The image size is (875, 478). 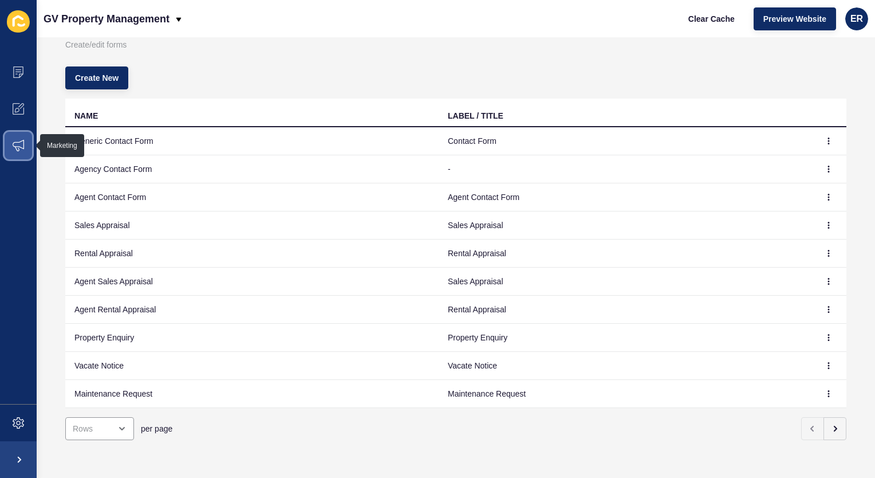 What do you see at coordinates (252, 141) in the screenshot?
I see `td: Generic Contact Form` at bounding box center [252, 141].